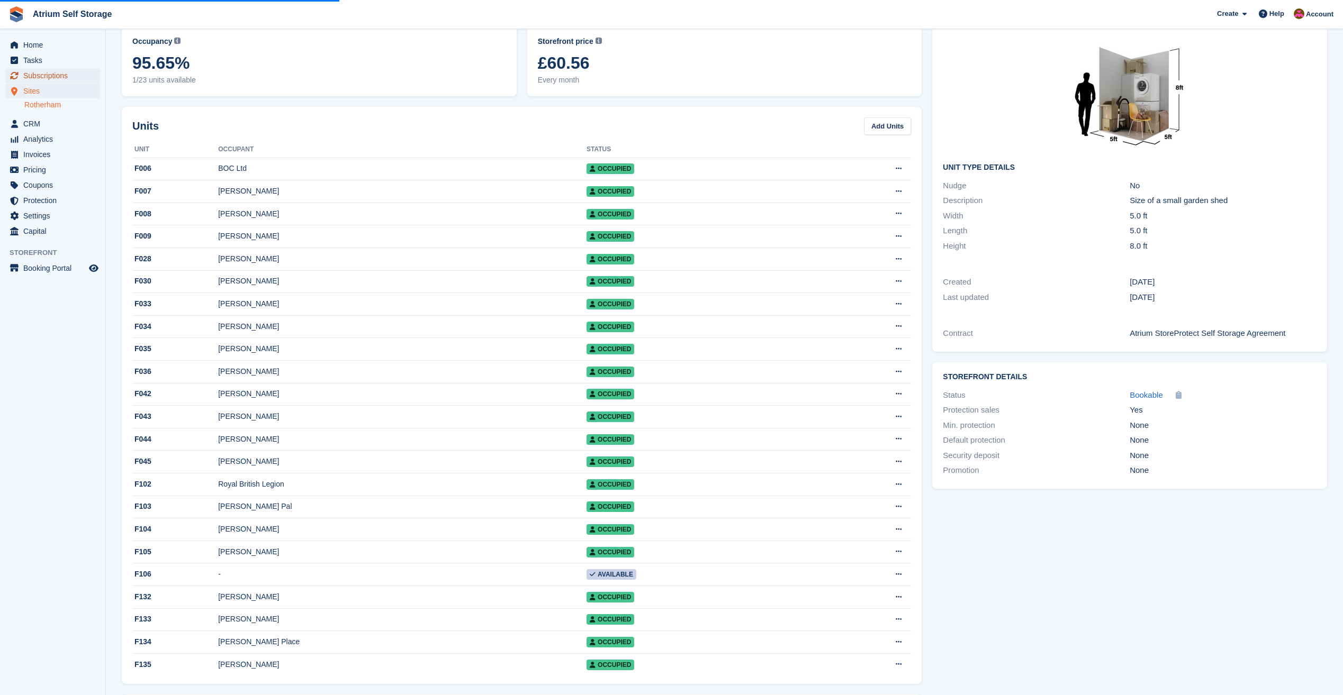 The height and width of the screenshot is (695, 1343). Describe the element at coordinates (1036, 471) in the screenshot. I see `div: Promotion` at that location.